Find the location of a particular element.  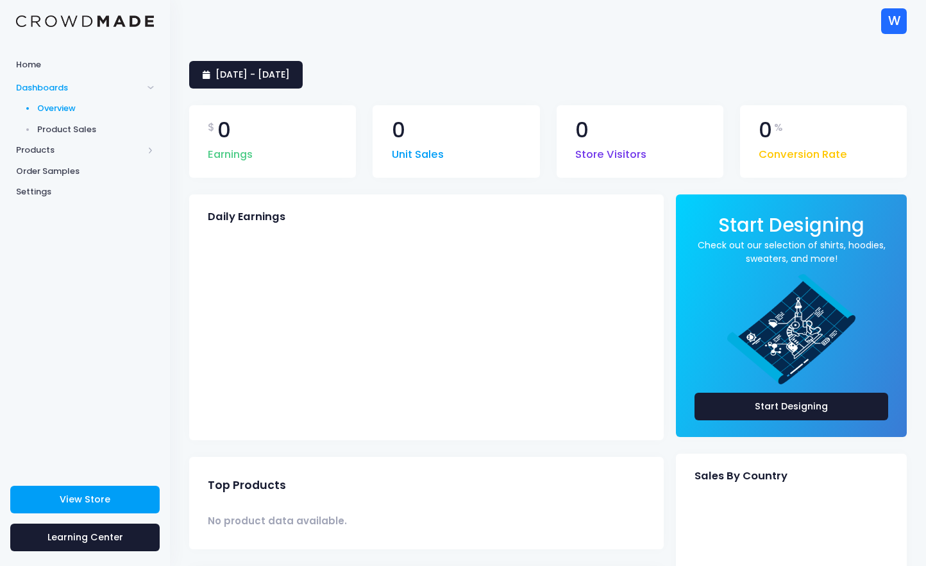

div: W is located at coordinates (894, 21).